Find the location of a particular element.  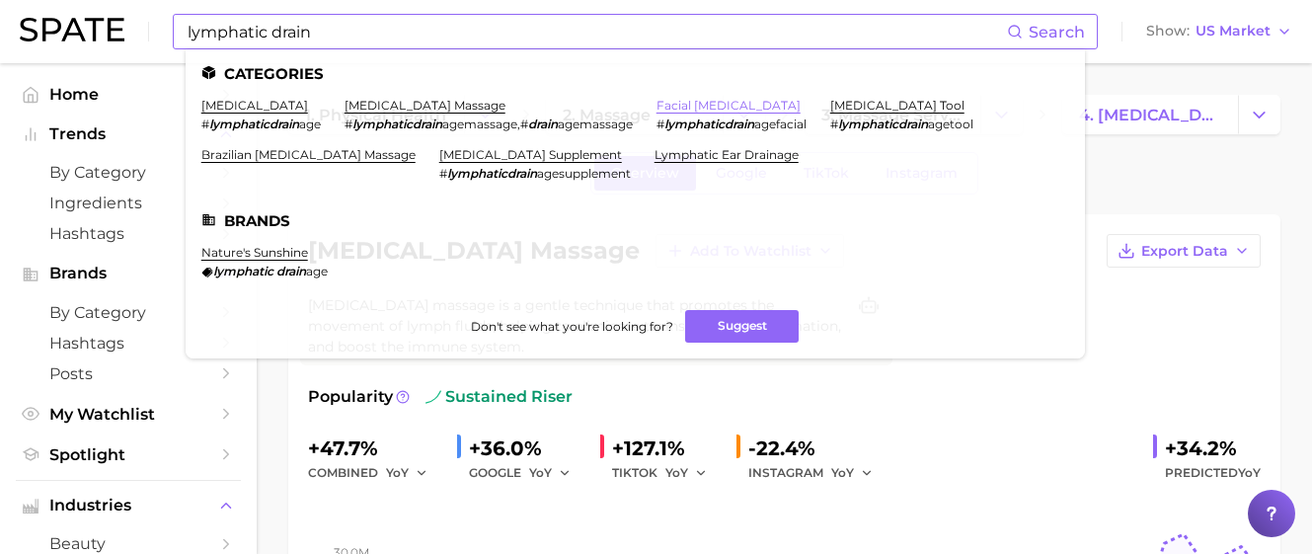

span: Don't see what you're looking for? is located at coordinates (572, 326).